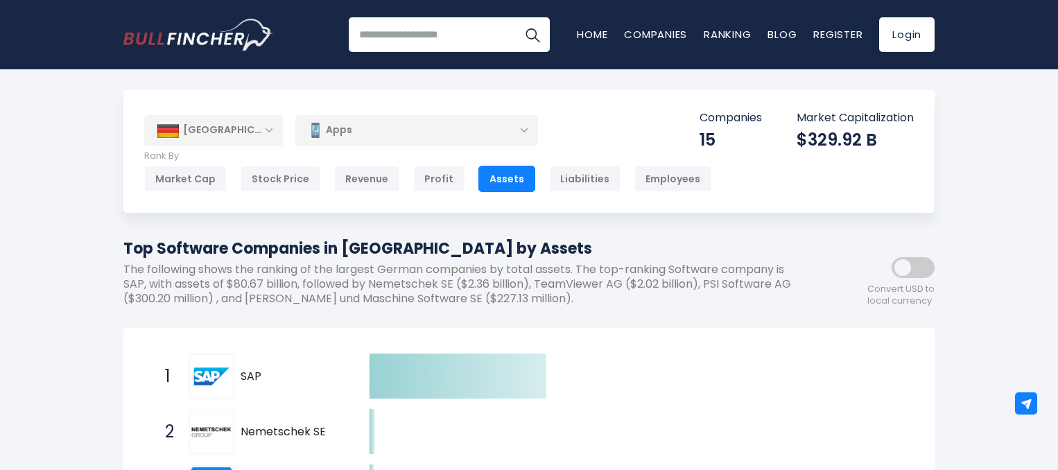 The image size is (1058, 470). I want to click on div: $329.92 B, so click(855, 139).